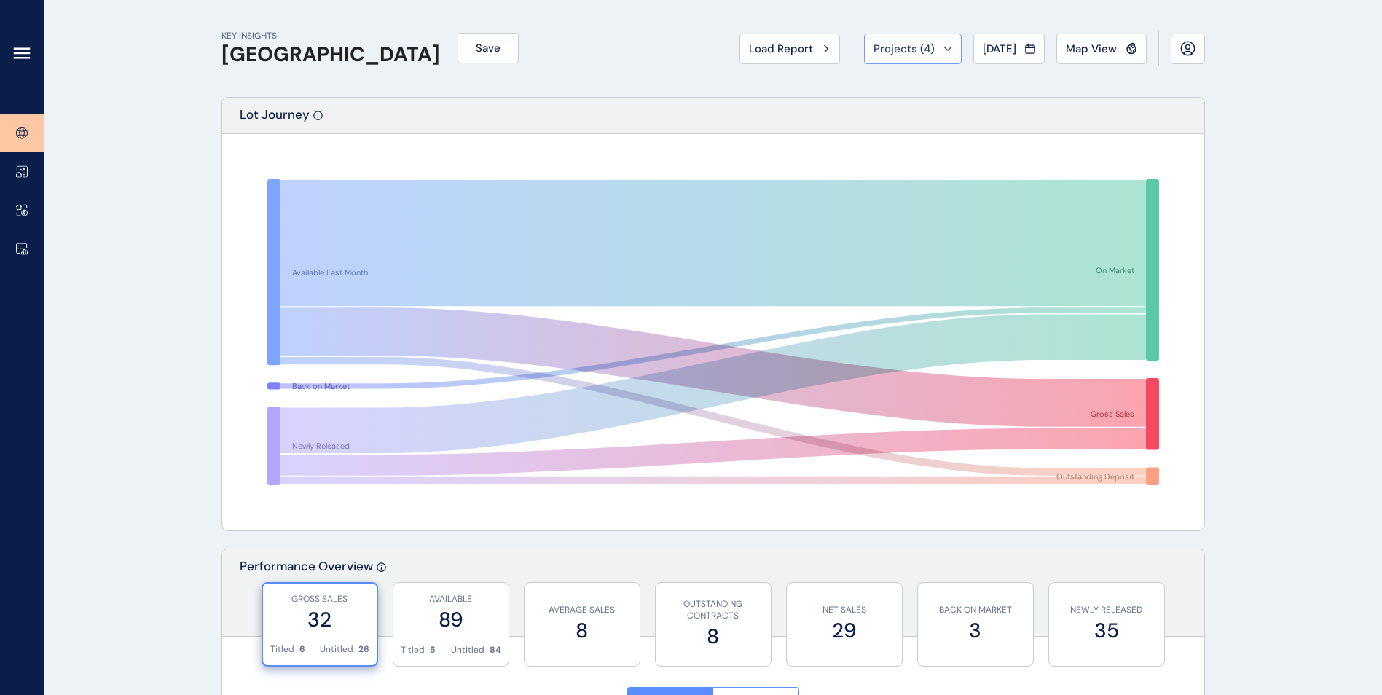  What do you see at coordinates (451, 619) in the screenshot?
I see `label: 89` at bounding box center [451, 619].